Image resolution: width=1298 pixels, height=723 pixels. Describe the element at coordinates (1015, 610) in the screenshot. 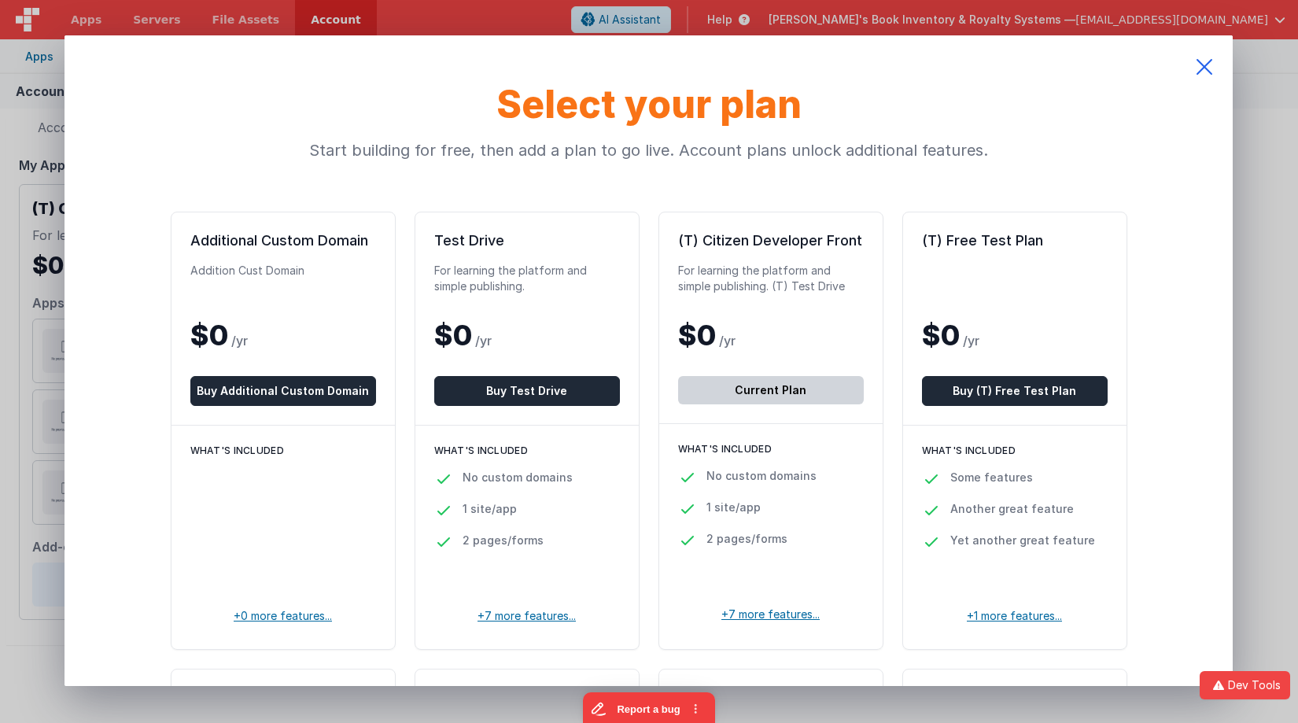

I see `p: +1 more features...` at that location.